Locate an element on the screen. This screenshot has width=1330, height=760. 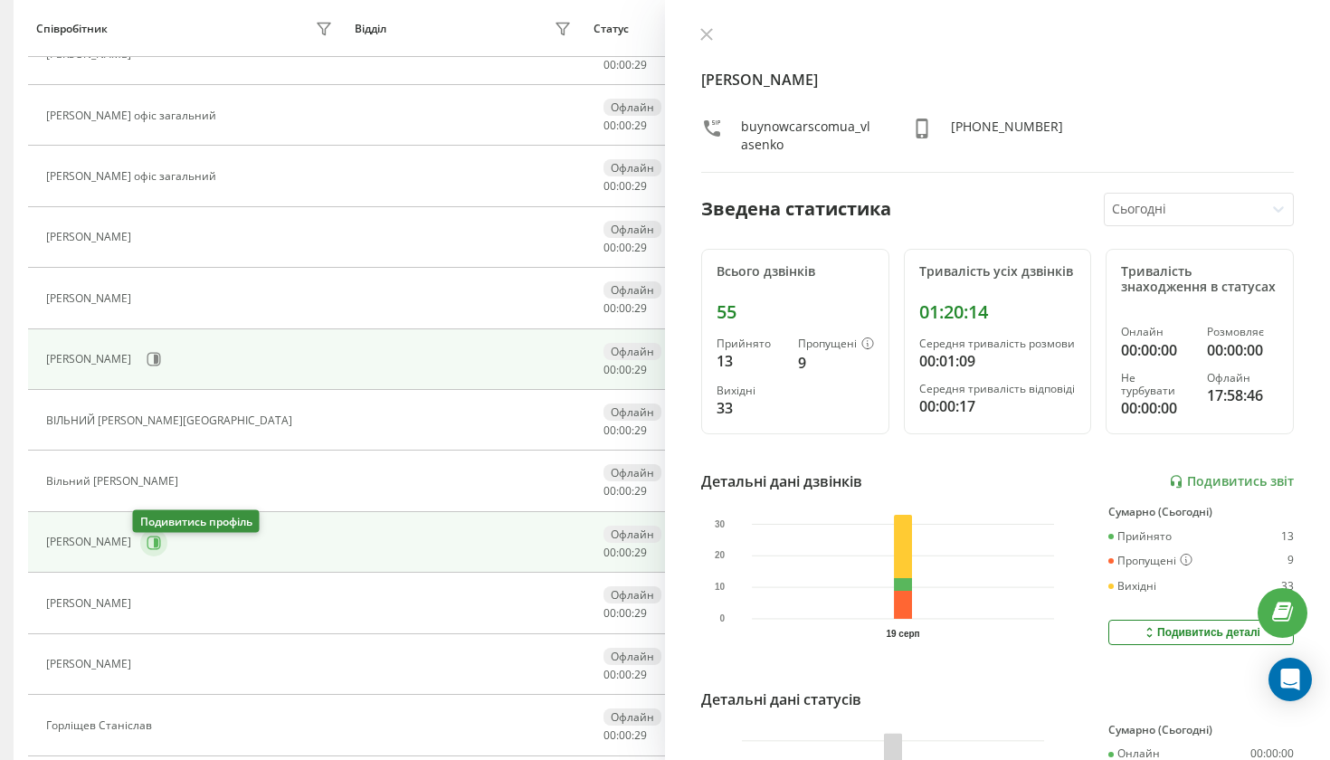
div: Сумарно (Сьогодні) is located at coordinates (1200, 730).